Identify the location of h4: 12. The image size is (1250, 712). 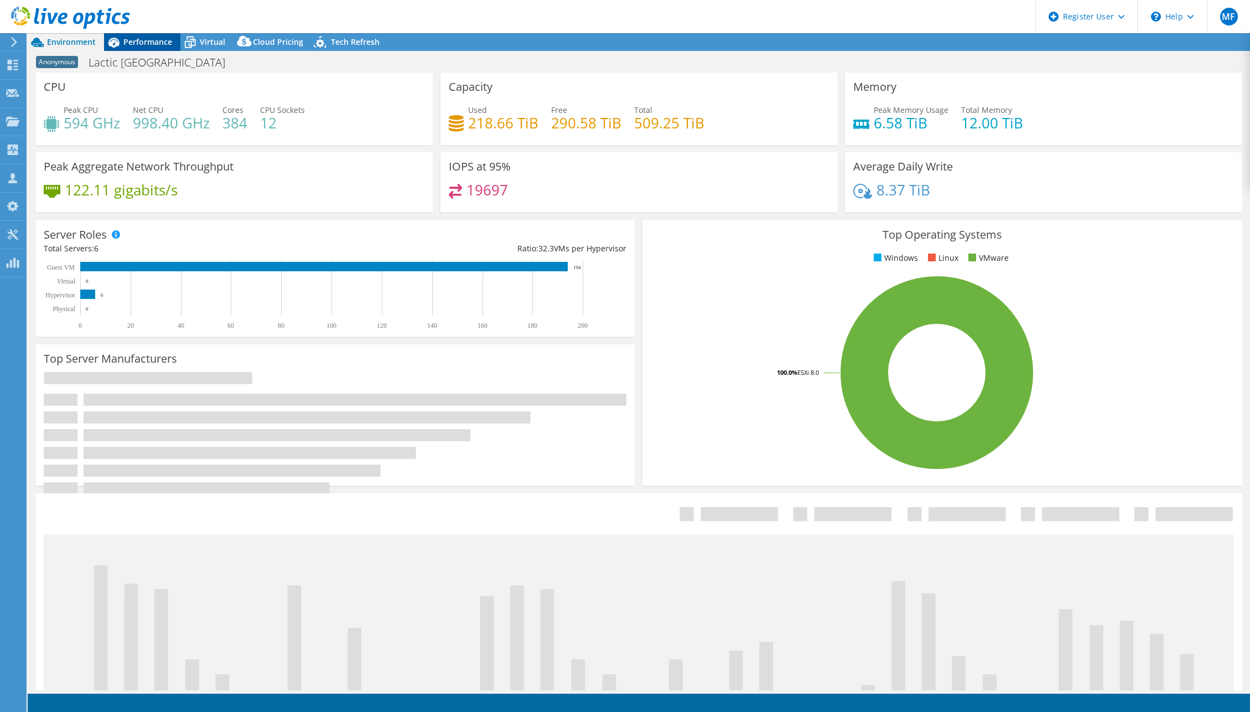
(282, 123).